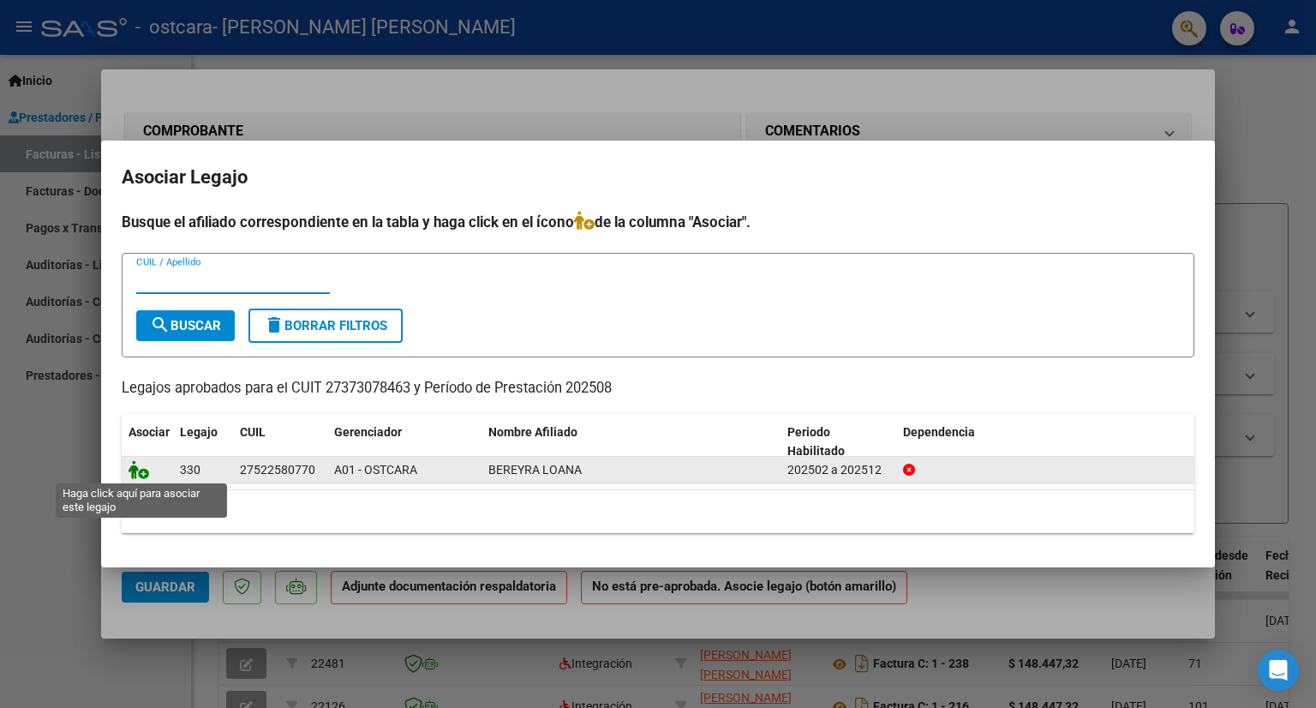  I want to click on mat-icon: delete, so click(274, 325).